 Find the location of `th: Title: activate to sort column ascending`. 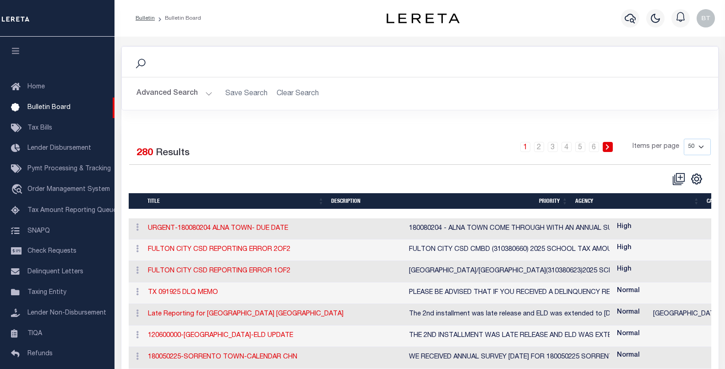

th: Title: activate to sort column ascending is located at coordinates (235, 201).